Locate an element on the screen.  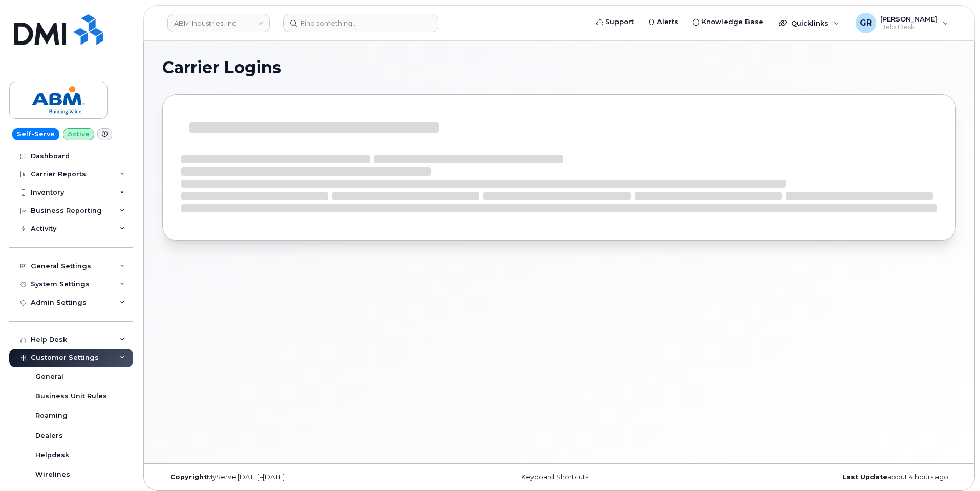
span: Carrier Logins is located at coordinates (222, 68).